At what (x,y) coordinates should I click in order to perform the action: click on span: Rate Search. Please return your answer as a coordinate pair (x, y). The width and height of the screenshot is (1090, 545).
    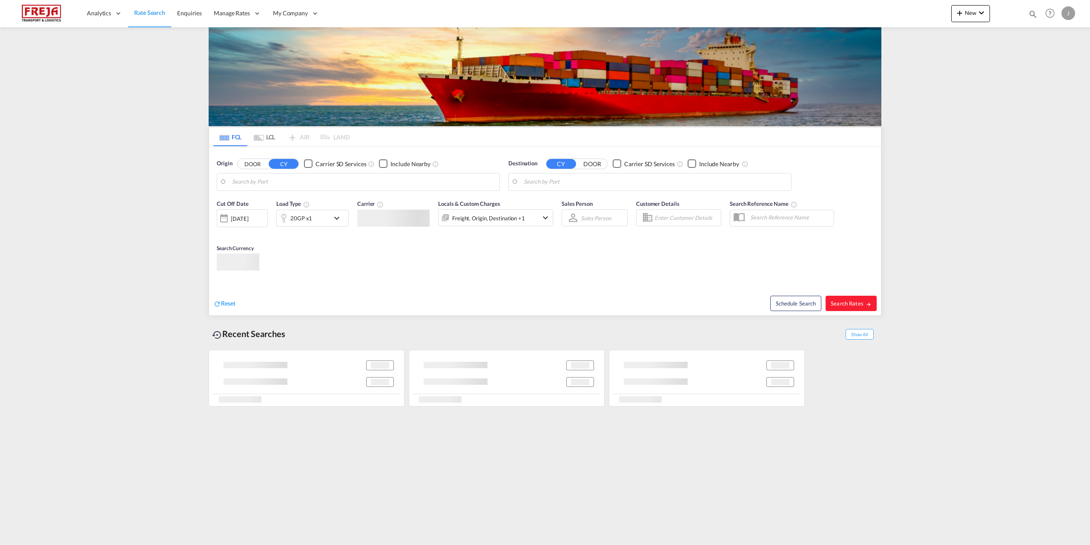
    Looking at the image, I should click on (150, 12).